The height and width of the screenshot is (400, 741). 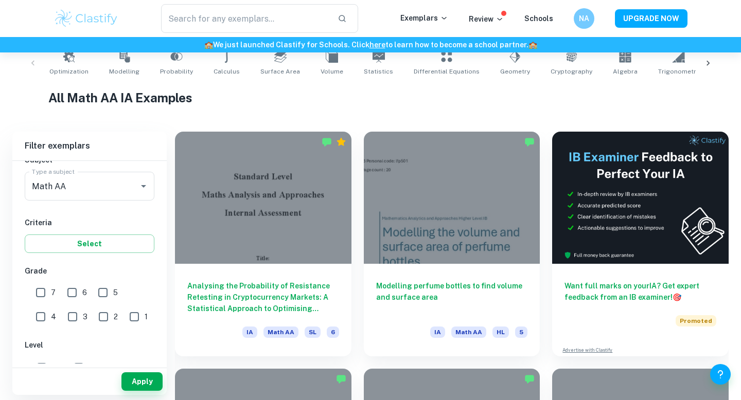 What do you see at coordinates (486, 19) in the screenshot?
I see `p: Review` at bounding box center [486, 19].